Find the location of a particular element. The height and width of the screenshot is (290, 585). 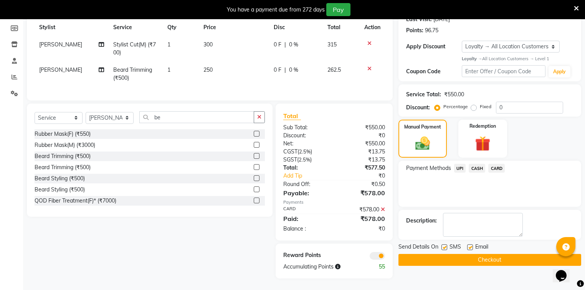

strong: Loyalty → is located at coordinates (472, 59).